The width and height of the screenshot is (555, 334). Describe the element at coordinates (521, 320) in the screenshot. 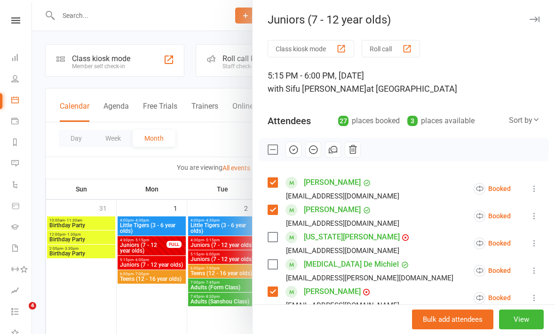

I see `button: View` at that location.